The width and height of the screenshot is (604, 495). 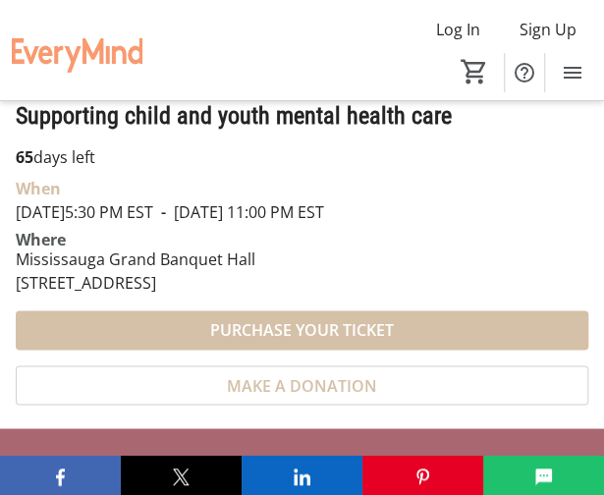 I want to click on div: Where, so click(x=40, y=240).